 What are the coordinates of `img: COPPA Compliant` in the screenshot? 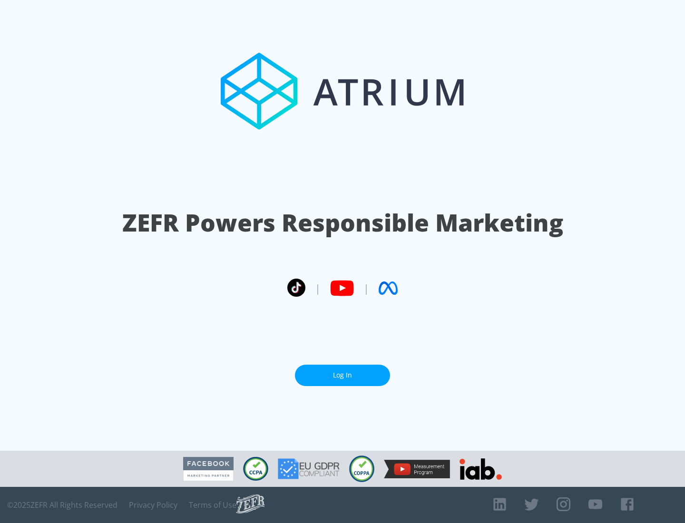 It's located at (361, 469).